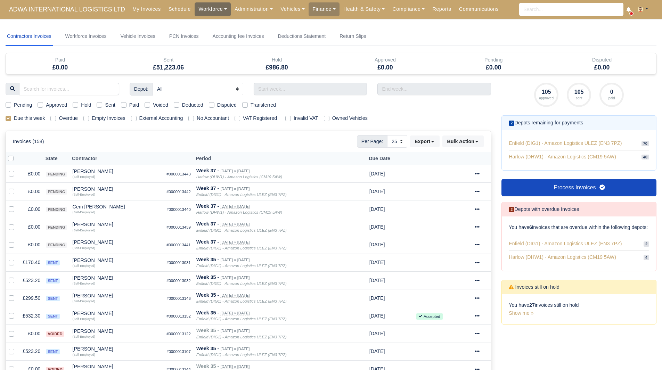 The width and height of the screenshot is (662, 370). What do you see at coordinates (463, 141) in the screenshot?
I see `div: Bulk Action` at bounding box center [463, 141].